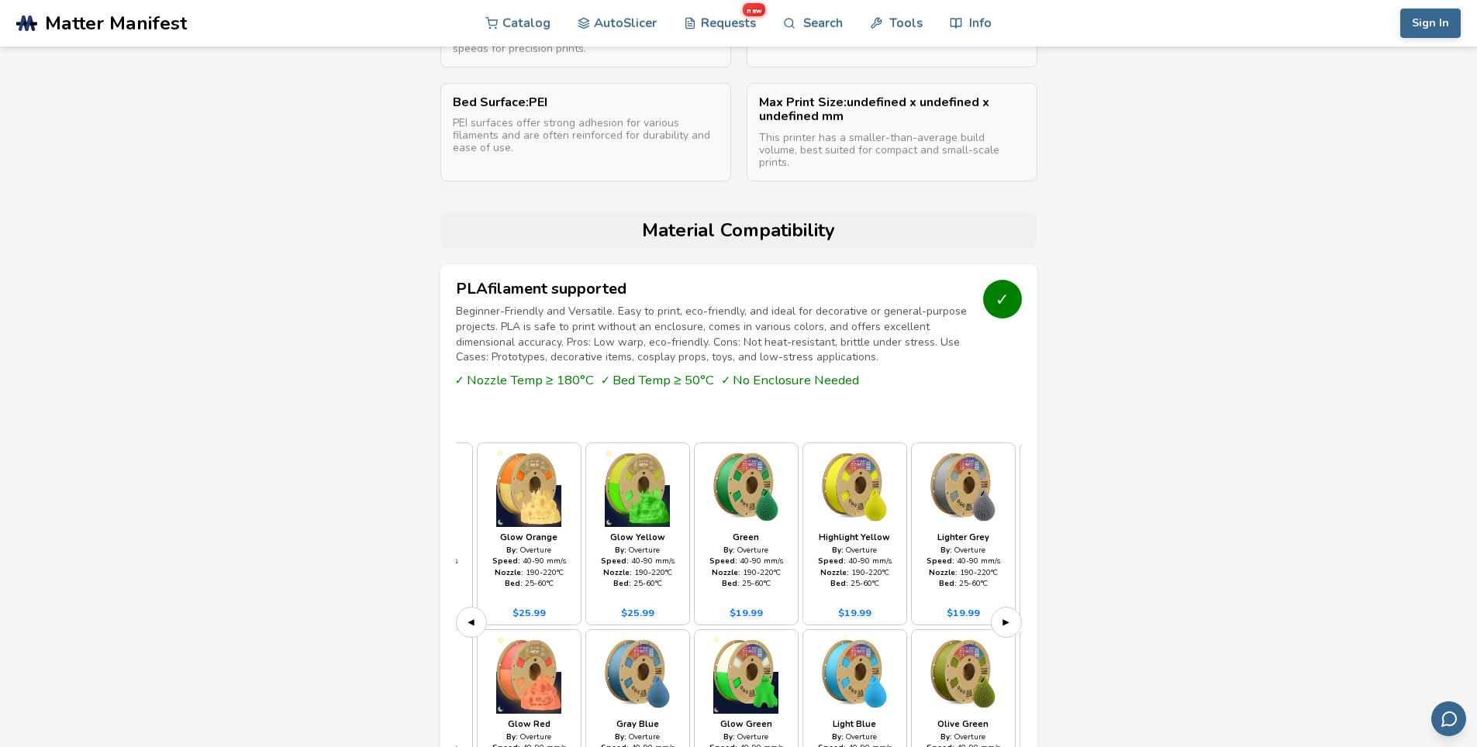  Describe the element at coordinates (637, 725) in the screenshot. I see `div: Gray Blue` at that location.